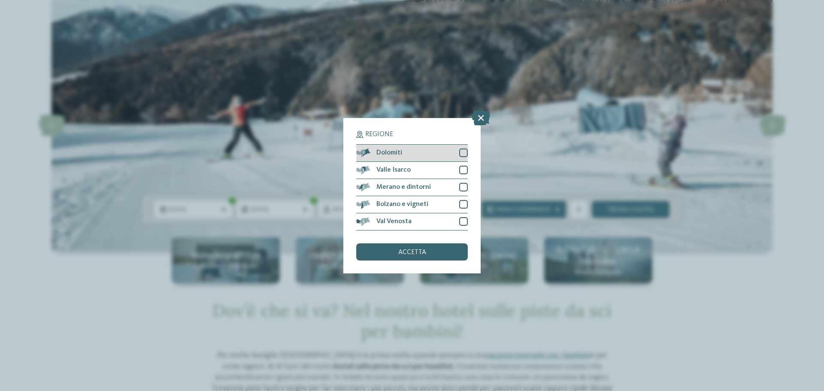 The image size is (824, 391). What do you see at coordinates (403, 187) in the screenshot?
I see `span: Merano e dintorni` at bounding box center [403, 187].